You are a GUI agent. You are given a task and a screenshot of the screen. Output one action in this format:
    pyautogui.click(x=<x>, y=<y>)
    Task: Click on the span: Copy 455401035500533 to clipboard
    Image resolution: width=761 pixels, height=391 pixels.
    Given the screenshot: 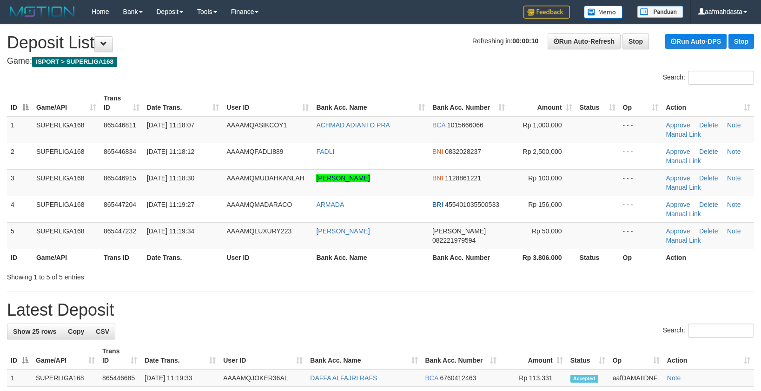 What is the action you would take?
    pyautogui.click(x=472, y=205)
    